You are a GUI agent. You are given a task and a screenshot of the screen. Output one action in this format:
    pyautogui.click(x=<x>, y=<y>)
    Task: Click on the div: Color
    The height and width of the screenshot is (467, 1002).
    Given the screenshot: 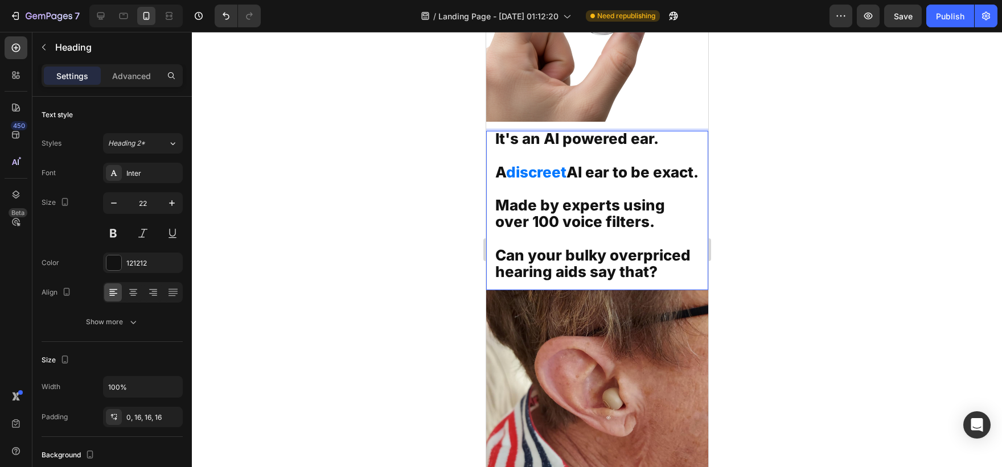 What is the action you would take?
    pyautogui.click(x=50, y=263)
    